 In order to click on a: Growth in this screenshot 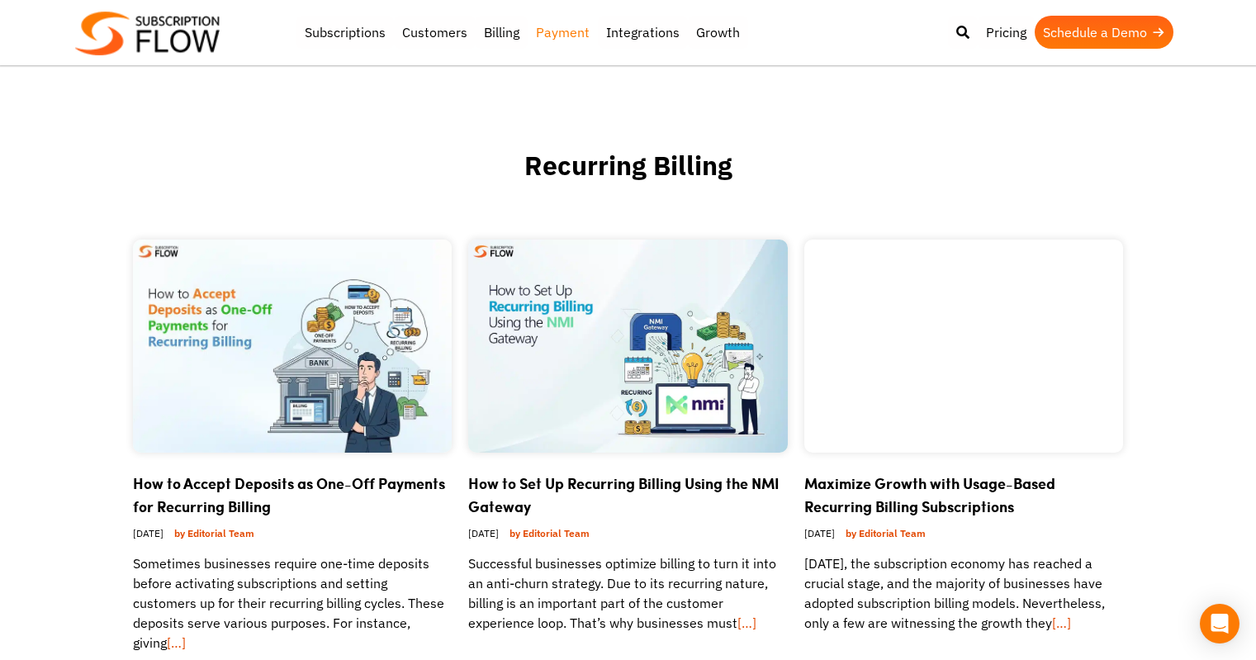, I will do `click(718, 32)`.